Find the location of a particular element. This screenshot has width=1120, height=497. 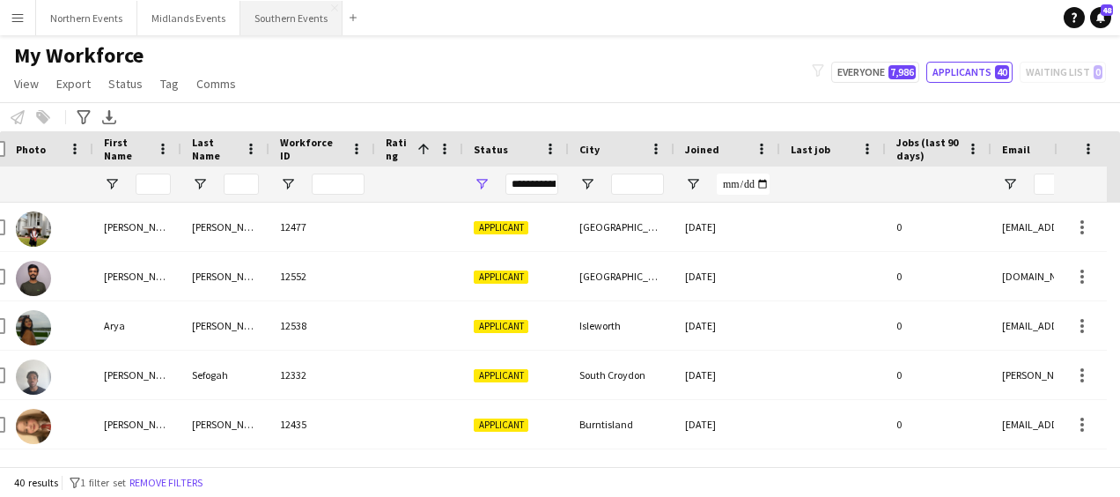

span: 7,986 is located at coordinates (902, 72).